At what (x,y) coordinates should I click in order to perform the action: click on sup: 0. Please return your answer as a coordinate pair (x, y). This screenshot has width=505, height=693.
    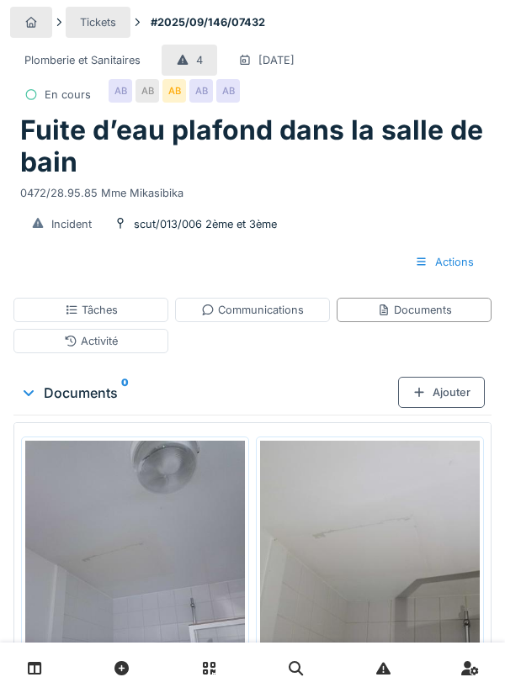
    Looking at the image, I should click on (125, 393).